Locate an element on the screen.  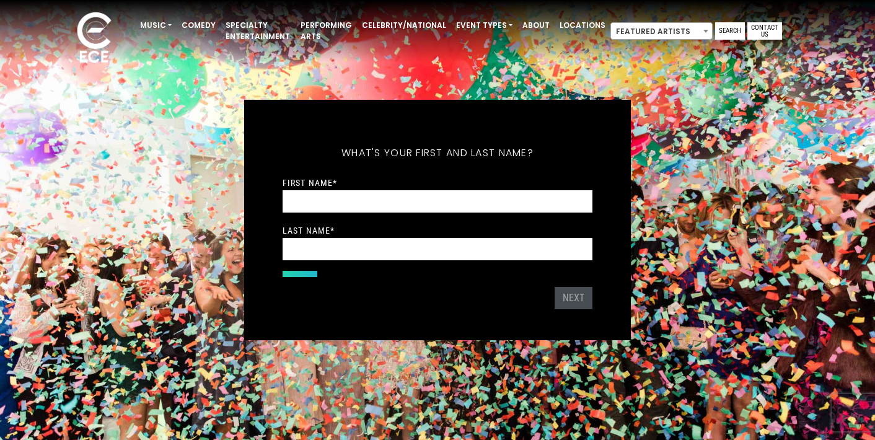
a: Contact Us is located at coordinates (765, 31).